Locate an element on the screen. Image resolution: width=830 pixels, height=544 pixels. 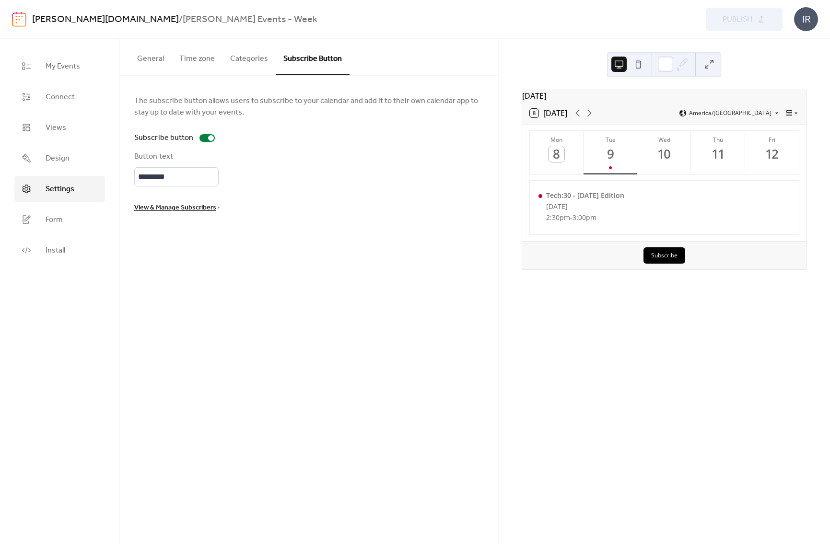
span: Install is located at coordinates (55, 251).